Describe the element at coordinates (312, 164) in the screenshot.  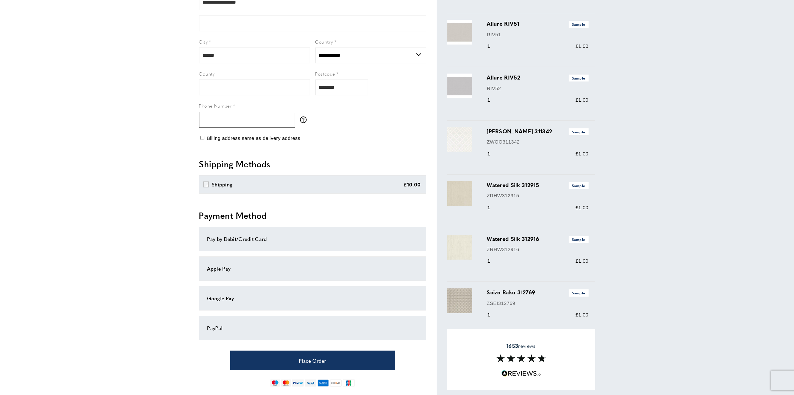
I see `h2: Shipping Methods` at that location.